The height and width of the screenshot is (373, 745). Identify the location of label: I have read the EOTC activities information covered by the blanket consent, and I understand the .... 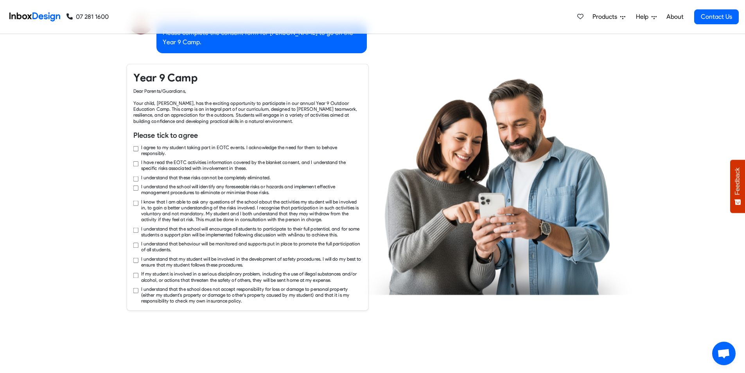
(251, 165).